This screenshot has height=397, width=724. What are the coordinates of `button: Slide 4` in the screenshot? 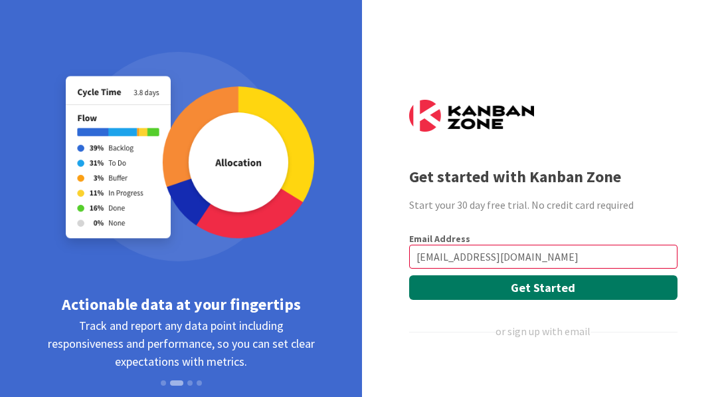 It's located at (199, 383).